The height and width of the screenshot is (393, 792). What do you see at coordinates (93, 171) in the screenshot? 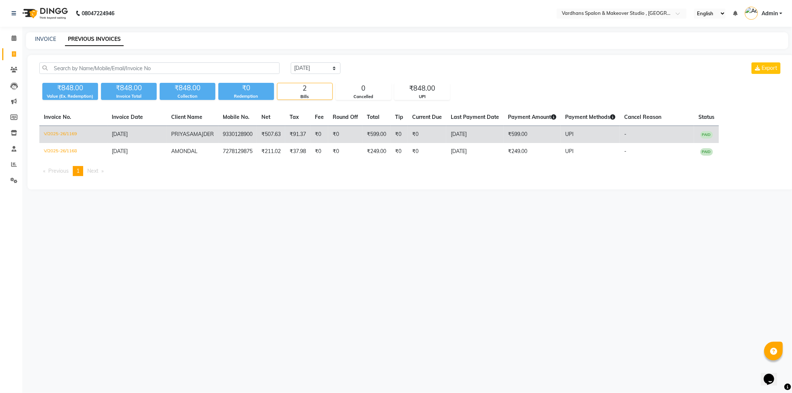
I see `span: Next` at bounding box center [93, 171].